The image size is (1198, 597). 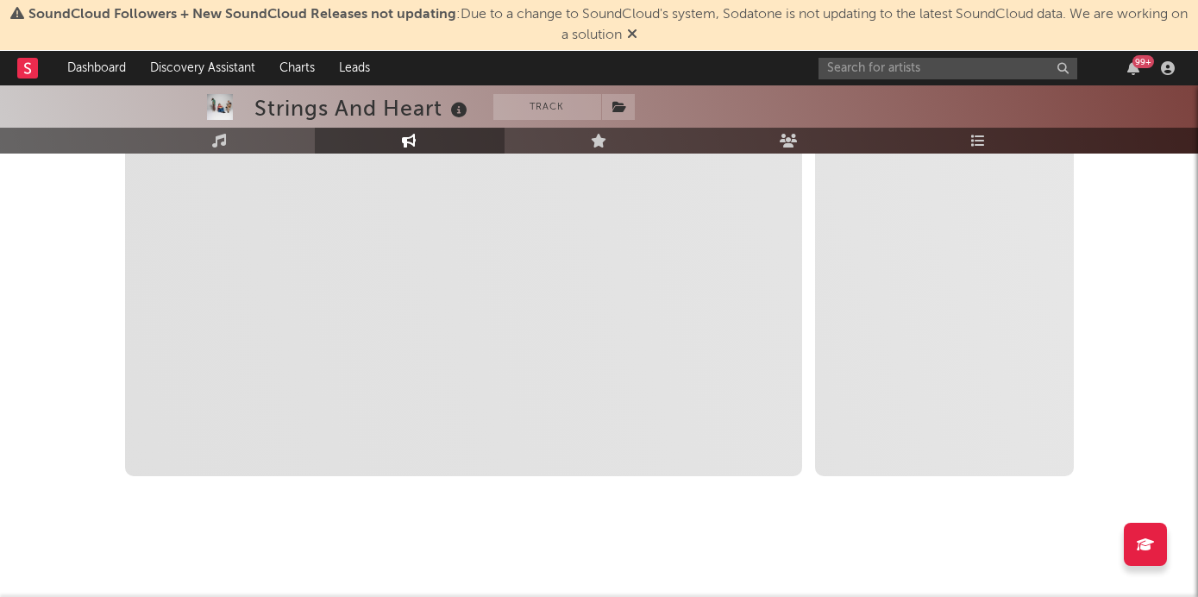 What do you see at coordinates (355, 68) in the screenshot?
I see `a: Leads` at bounding box center [355, 68].